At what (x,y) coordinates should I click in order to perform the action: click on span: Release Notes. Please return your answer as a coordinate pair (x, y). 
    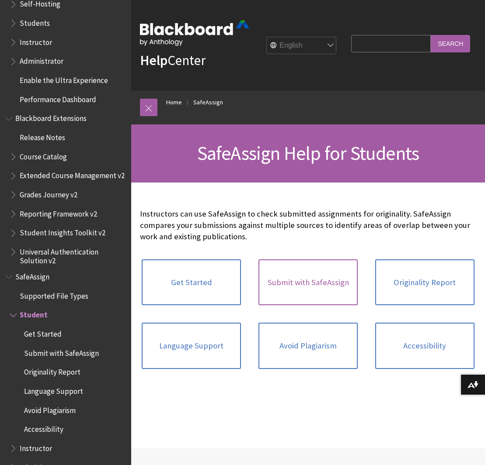
    Looking at the image, I should click on (42, 136).